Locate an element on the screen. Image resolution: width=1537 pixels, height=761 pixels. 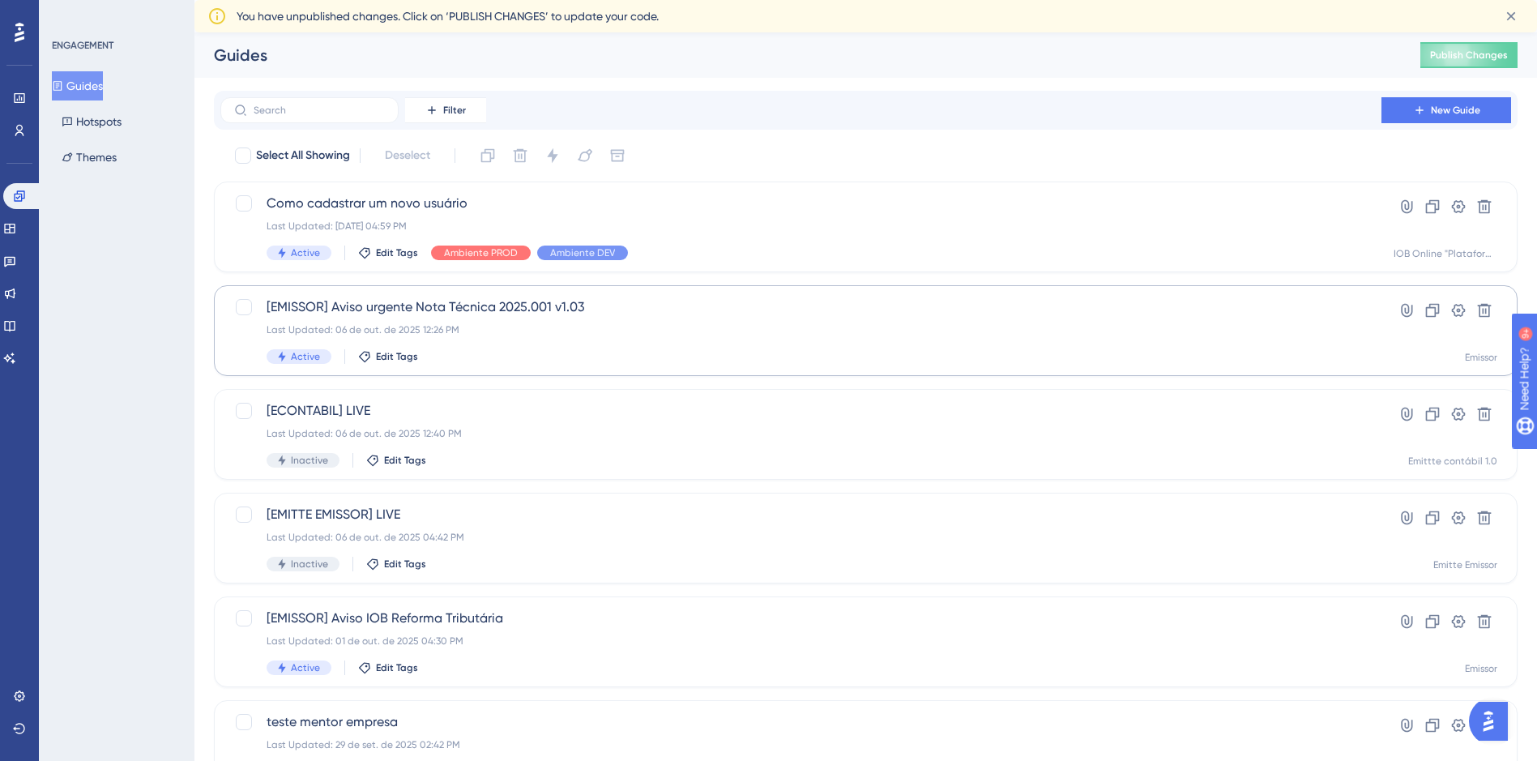
span: Publish Changes is located at coordinates (1469, 55).